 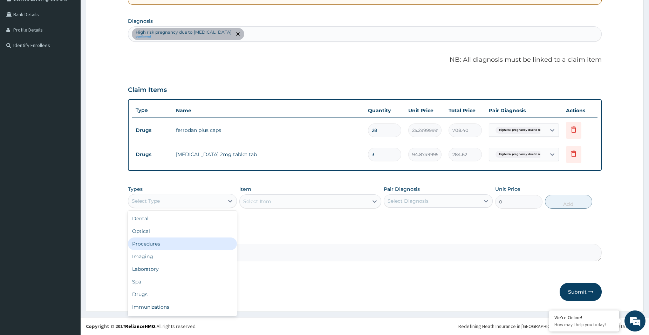 I want to click on th: Unit Price, so click(x=425, y=110).